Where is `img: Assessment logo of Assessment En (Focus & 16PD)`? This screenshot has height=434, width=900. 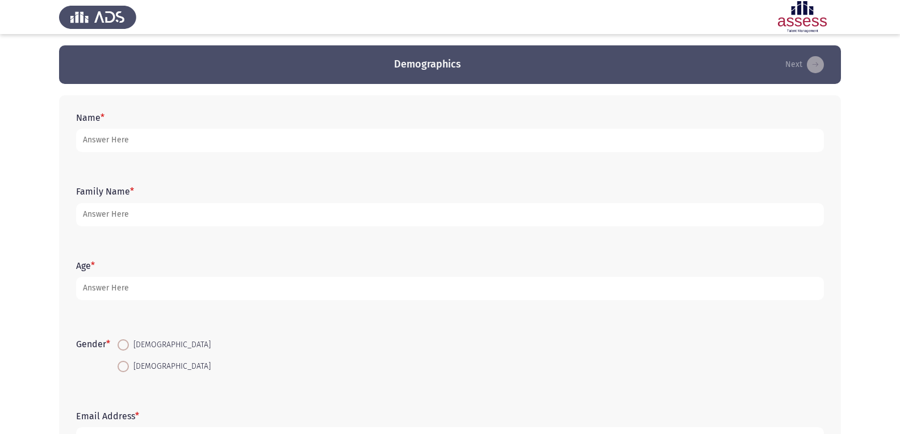
img: Assessment logo of Assessment En (Focus & 16PD) is located at coordinates (803, 17).